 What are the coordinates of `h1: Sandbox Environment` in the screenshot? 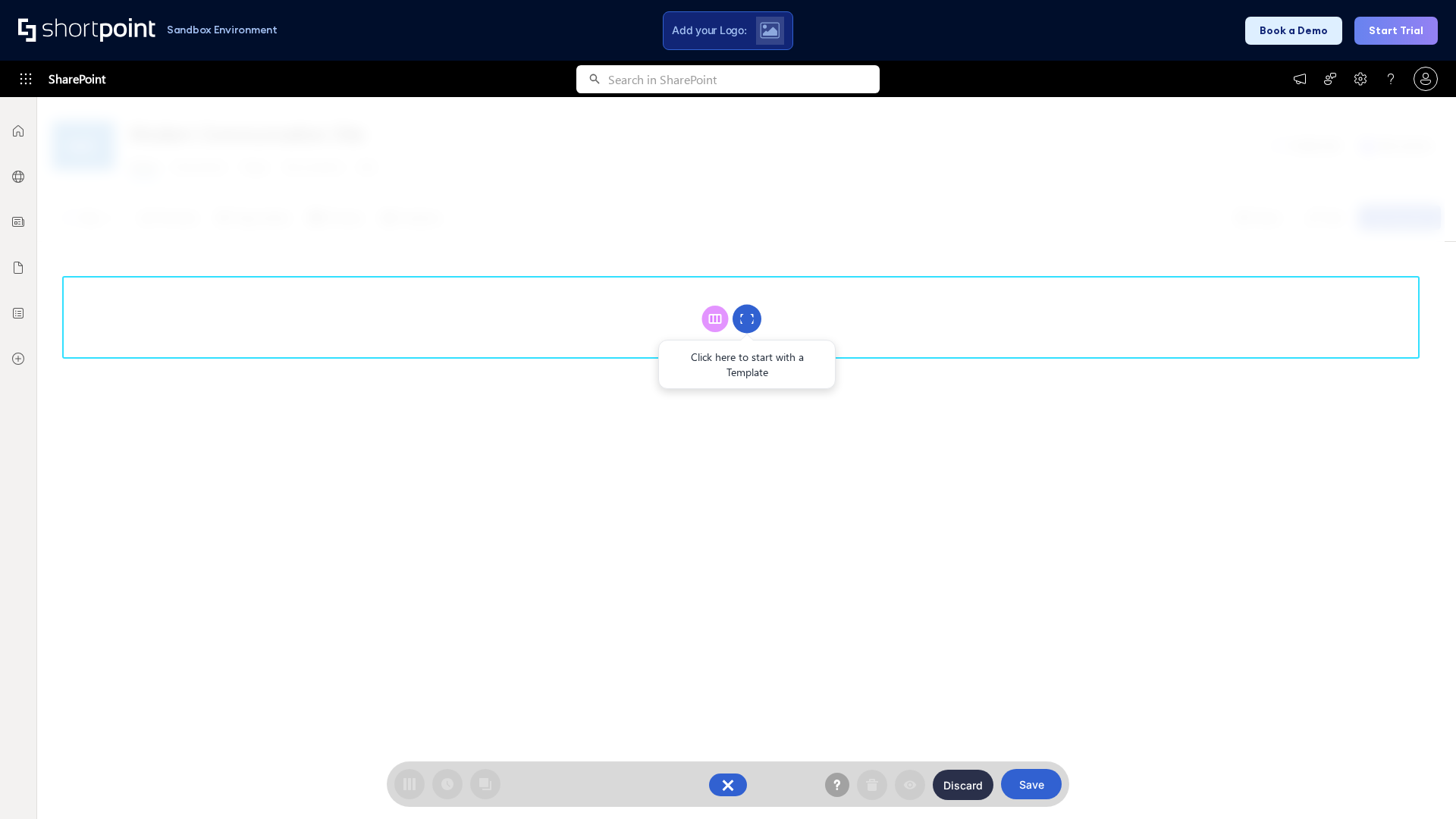 It's located at (222, 30).